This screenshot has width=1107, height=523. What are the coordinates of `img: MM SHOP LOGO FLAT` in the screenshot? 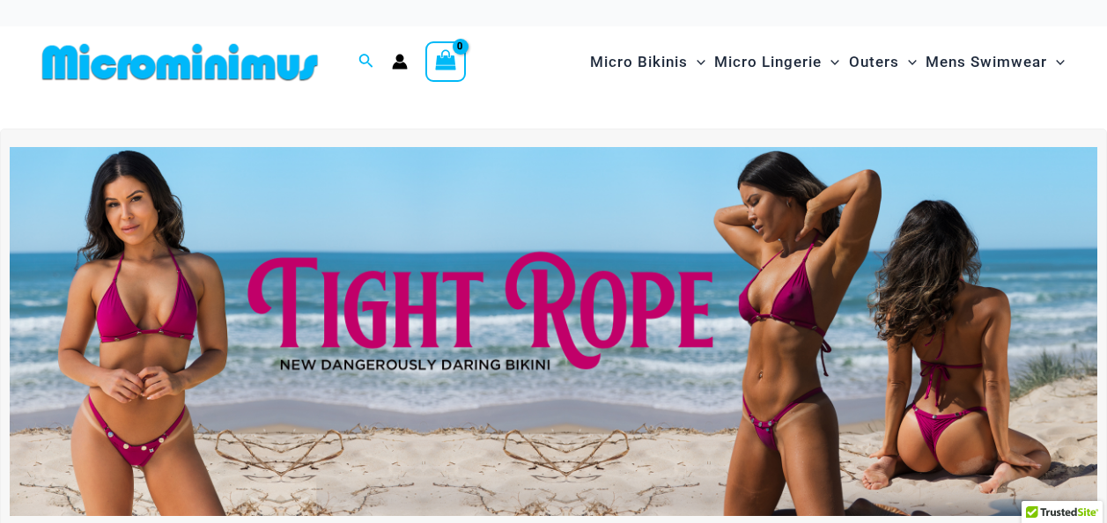 It's located at (180, 62).